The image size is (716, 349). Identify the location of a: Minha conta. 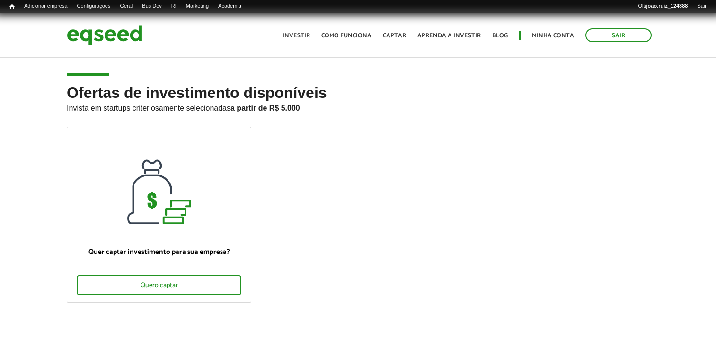
(552, 35).